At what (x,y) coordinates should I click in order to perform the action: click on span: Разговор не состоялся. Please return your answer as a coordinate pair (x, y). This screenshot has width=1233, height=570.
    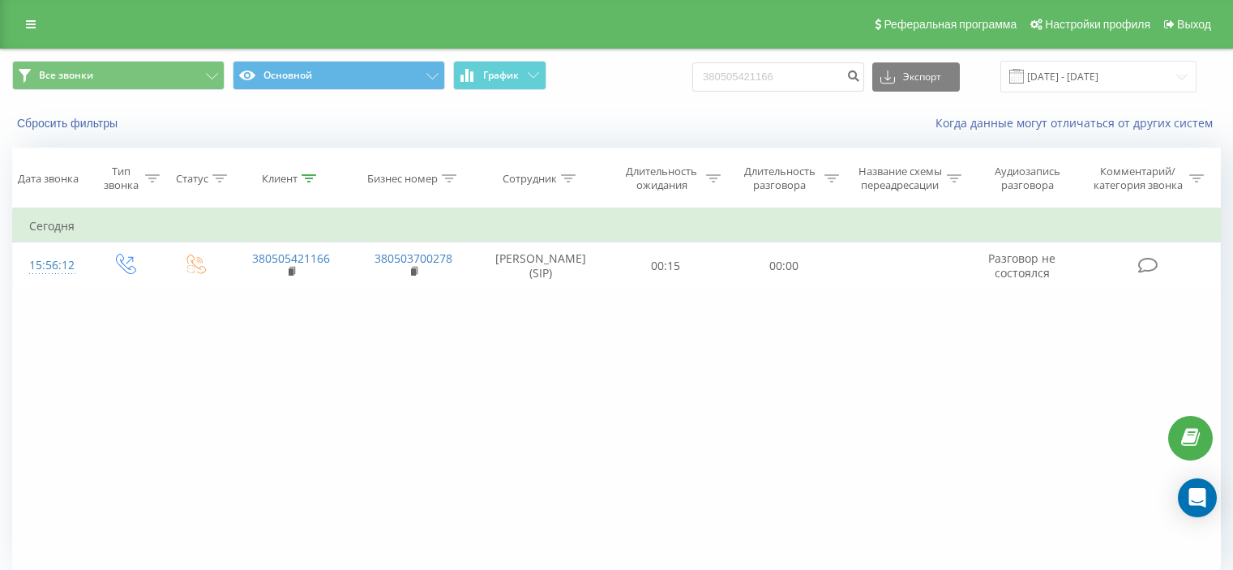
    Looking at the image, I should click on (1022, 265).